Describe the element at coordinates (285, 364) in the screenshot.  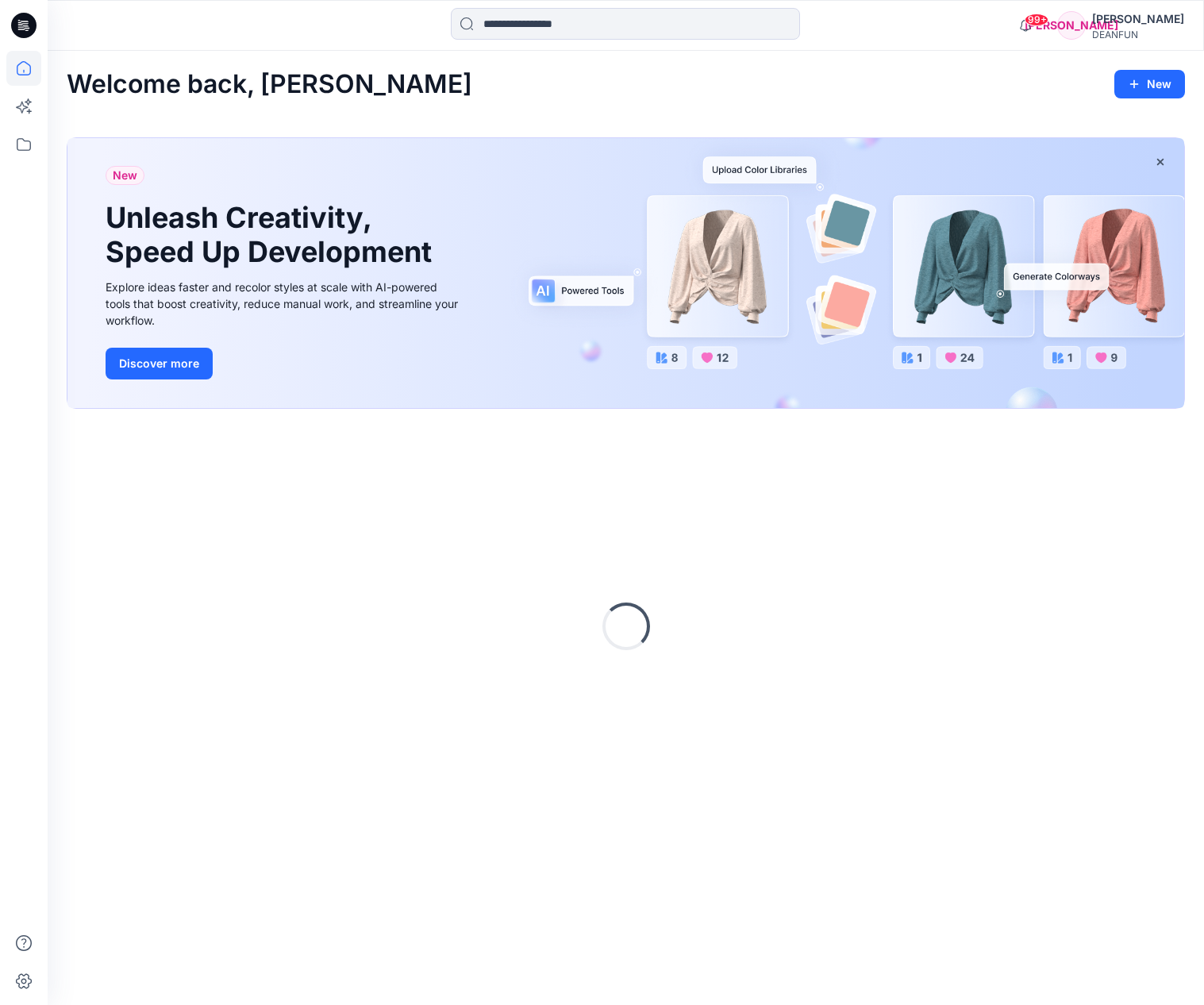
I see `a: Discover more` at that location.